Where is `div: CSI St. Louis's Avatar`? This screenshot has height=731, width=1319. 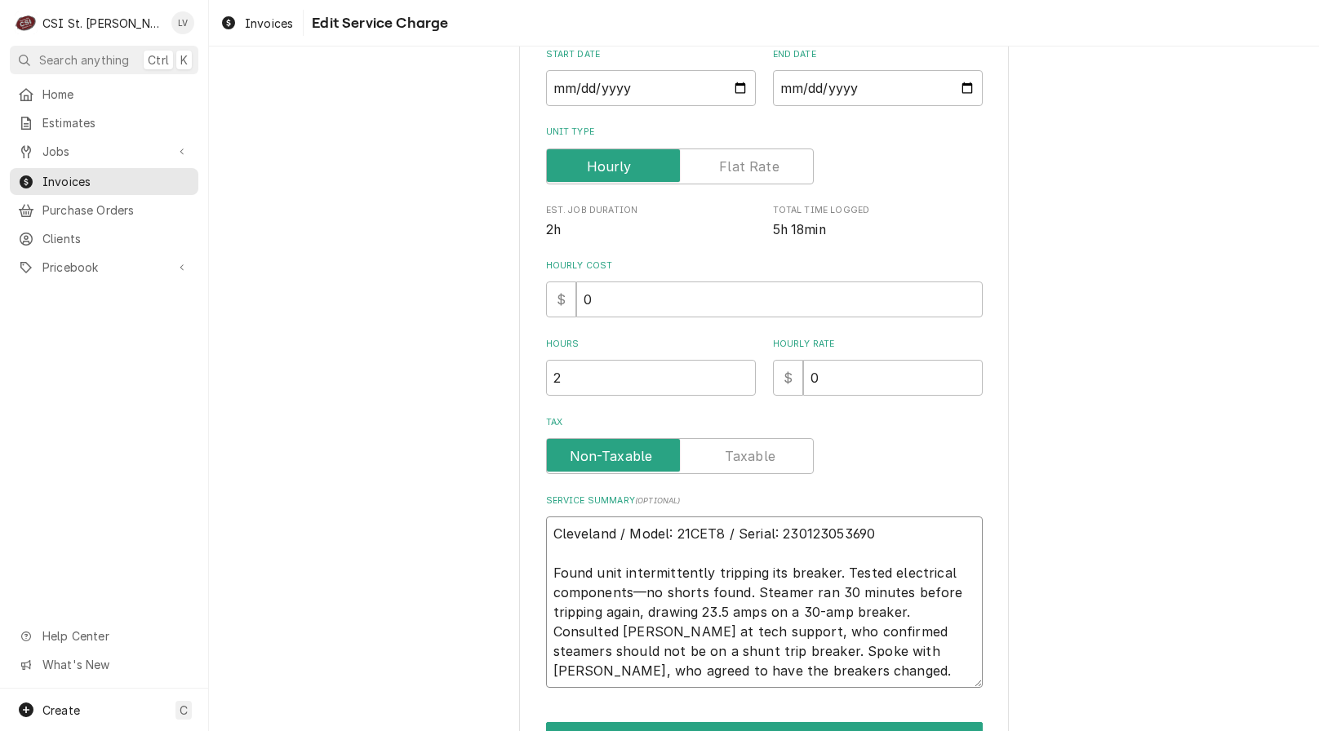
div: CSI St. Louis's Avatar is located at coordinates (26, 23).